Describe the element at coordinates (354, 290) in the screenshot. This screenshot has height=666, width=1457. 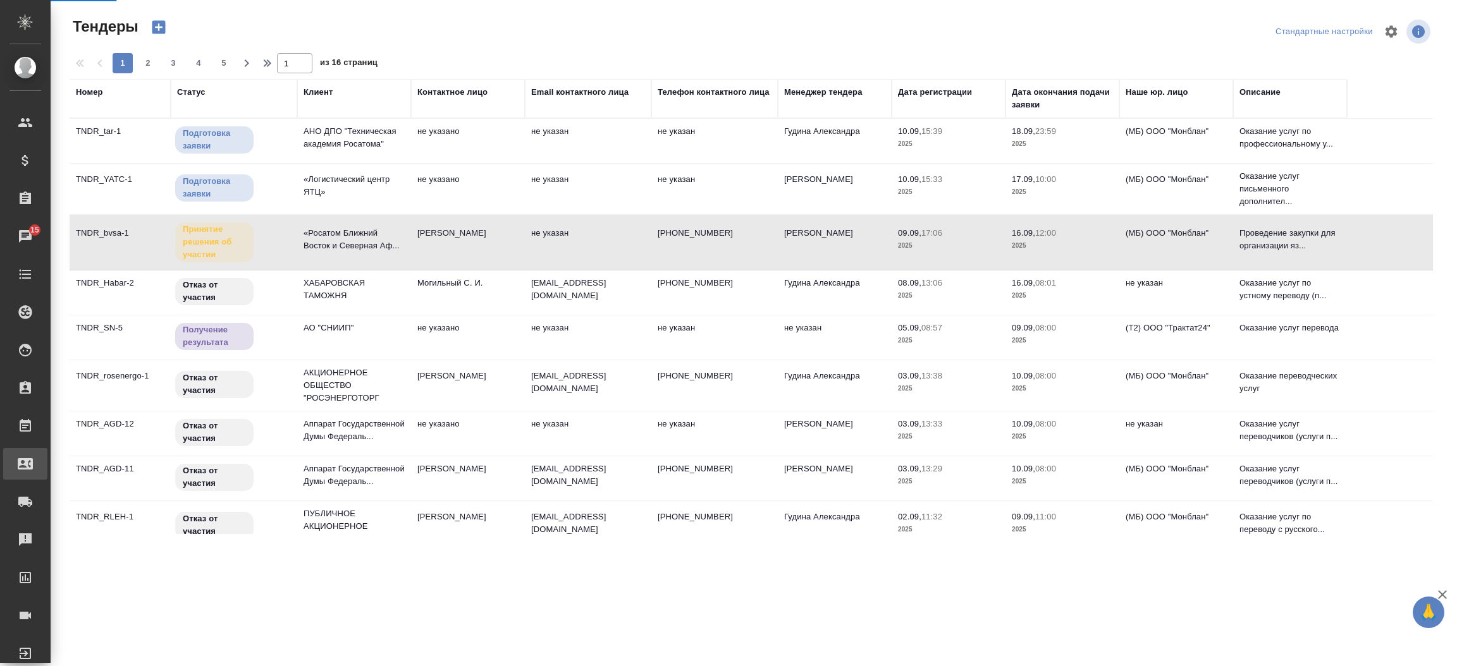
I see `p: ХАБАРОВСКАЯ ТАМОЖНЯ` at that location.